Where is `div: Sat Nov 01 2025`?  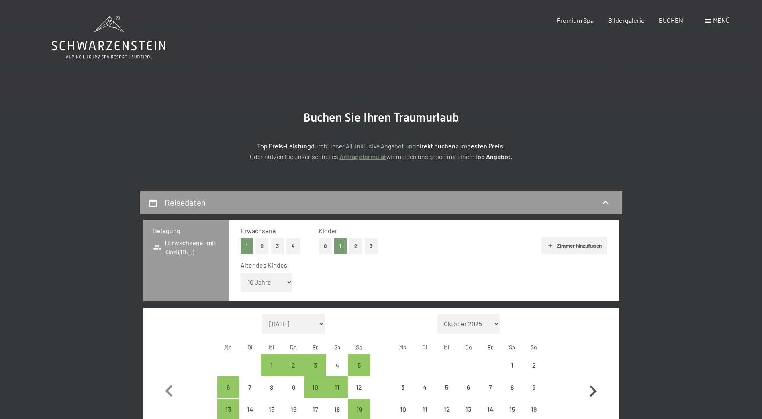
div: Sat Nov 01 2025 is located at coordinates (512, 365).